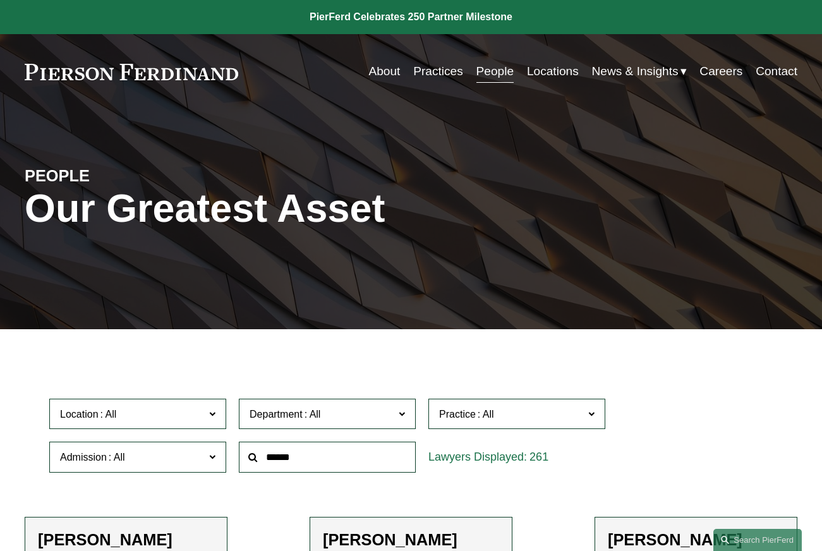  Describe the element at coordinates (553, 71) in the screenshot. I see `a: Locations` at that location.